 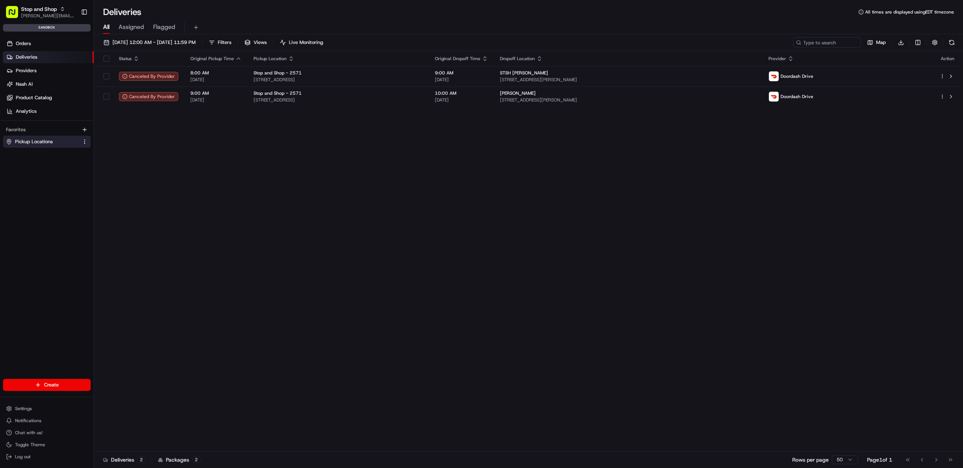 What do you see at coordinates (225, 43) in the screenshot?
I see `span: Filters` at bounding box center [225, 43].